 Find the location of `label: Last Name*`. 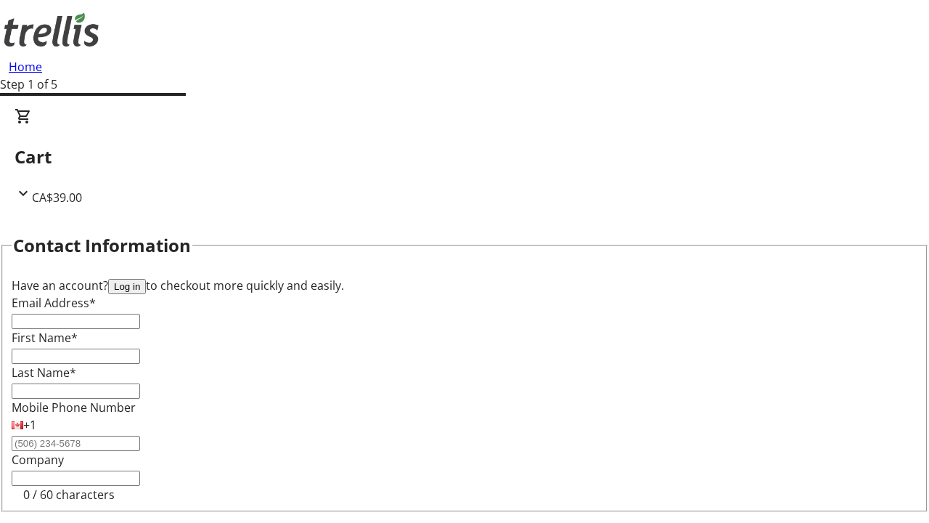

label: Last Name* is located at coordinates (44, 372).